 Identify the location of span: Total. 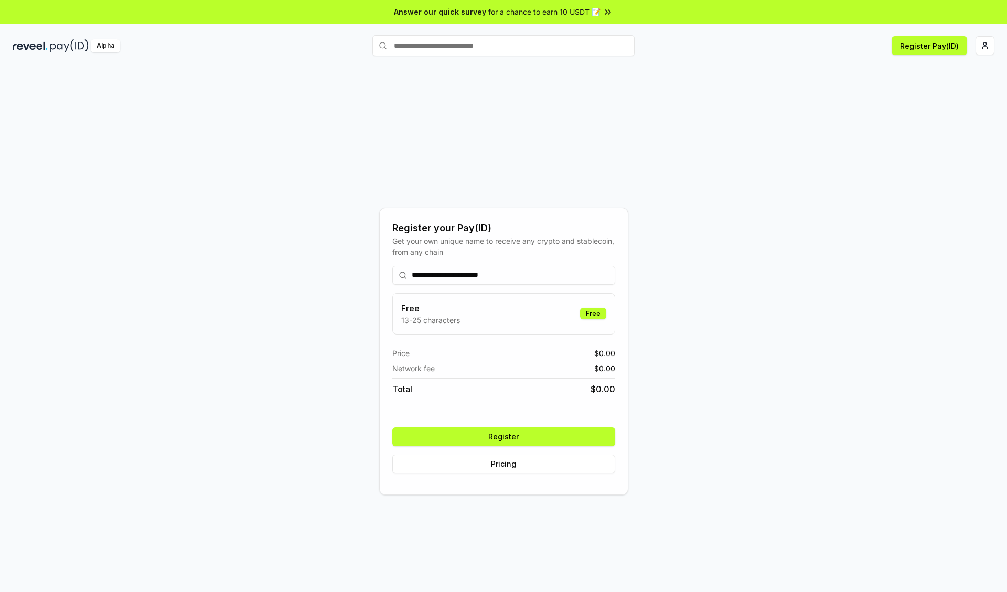
(402, 389).